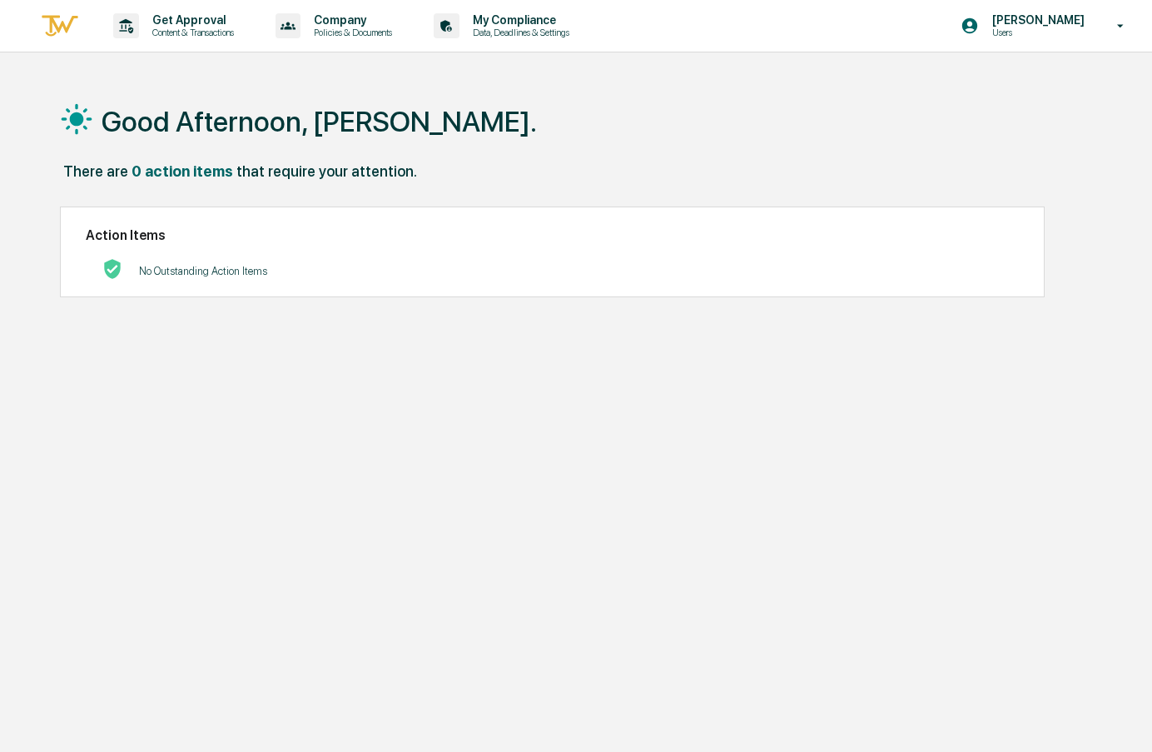  What do you see at coordinates (203, 271) in the screenshot?
I see `p: No Outstanding Action Items` at bounding box center [203, 271].